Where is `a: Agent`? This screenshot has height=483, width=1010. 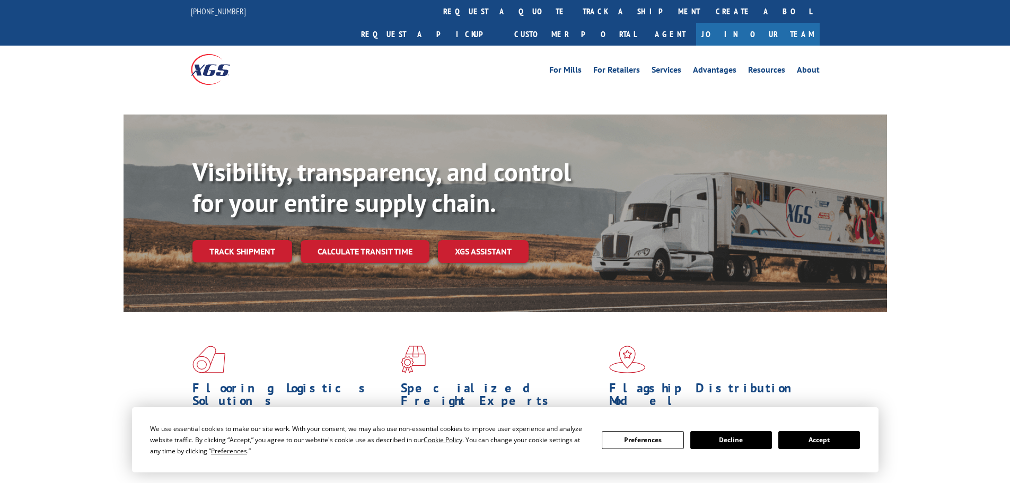 a: Agent is located at coordinates (670, 34).